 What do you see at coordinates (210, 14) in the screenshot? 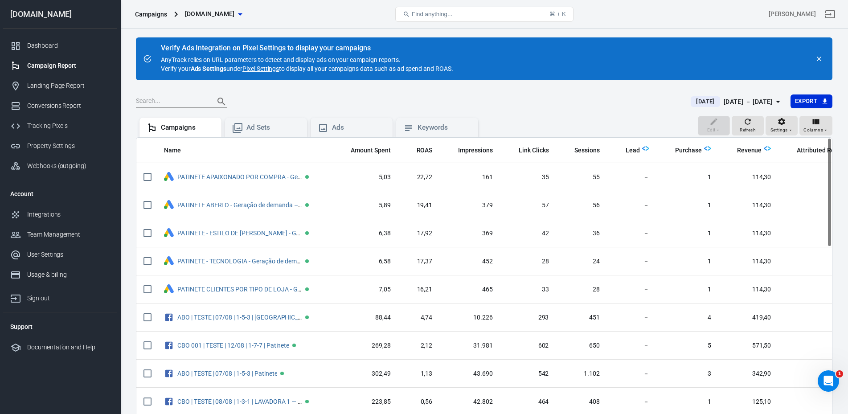
I see `span: casatech-es.com` at bounding box center [210, 14].